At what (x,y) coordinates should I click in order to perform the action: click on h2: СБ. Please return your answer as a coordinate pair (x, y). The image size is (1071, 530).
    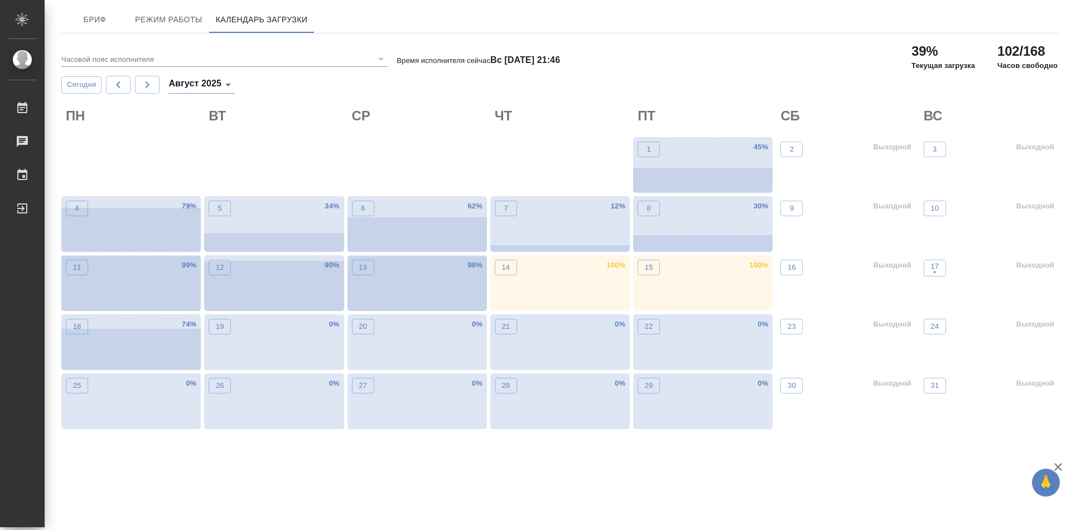
    Looking at the image, I should click on (848, 116).